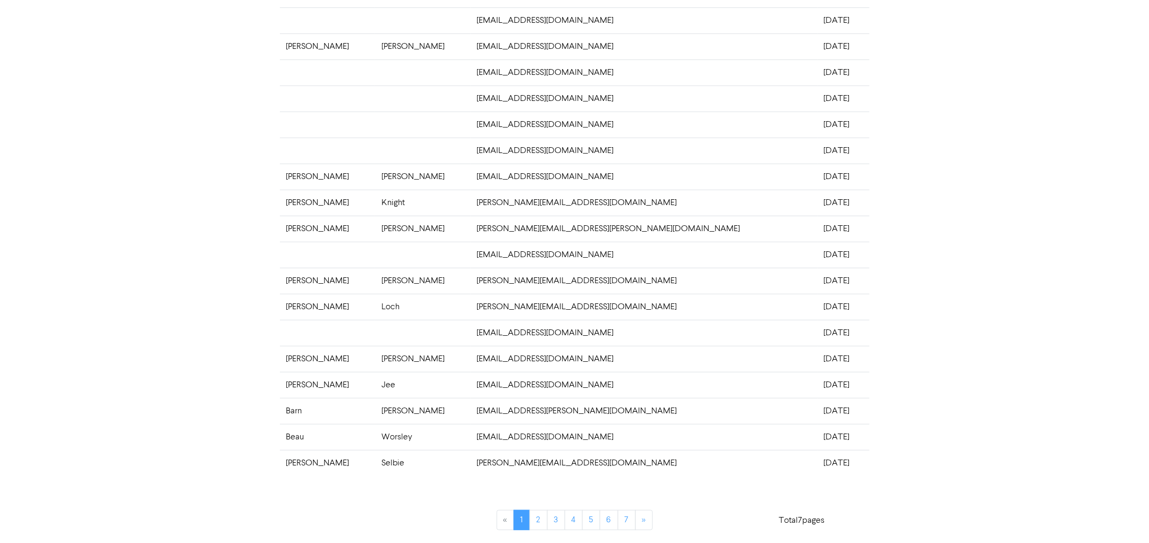  Describe the element at coordinates (591, 520) in the screenshot. I see `a: Page 5` at that location.